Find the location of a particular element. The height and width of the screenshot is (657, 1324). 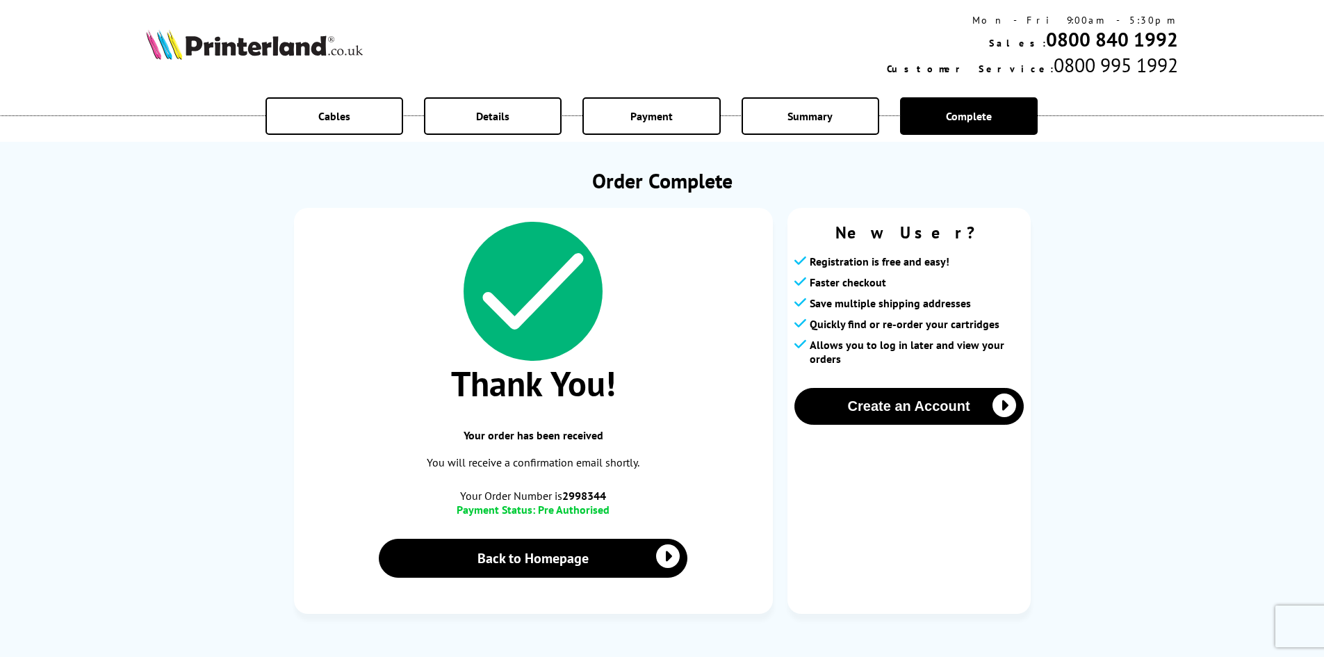

span: Allows you to log in later and view your orders is located at coordinates (917, 352).